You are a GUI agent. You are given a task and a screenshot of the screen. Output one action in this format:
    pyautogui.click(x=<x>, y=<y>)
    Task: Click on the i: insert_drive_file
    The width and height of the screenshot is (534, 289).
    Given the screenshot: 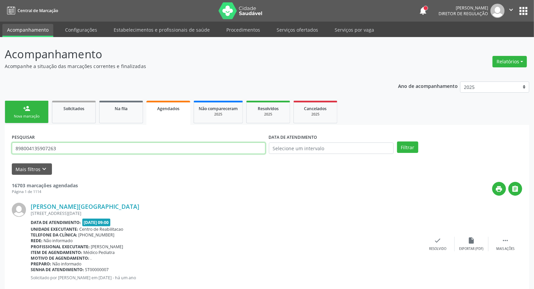 What is the action you would take?
    pyautogui.click(x=471, y=241)
    